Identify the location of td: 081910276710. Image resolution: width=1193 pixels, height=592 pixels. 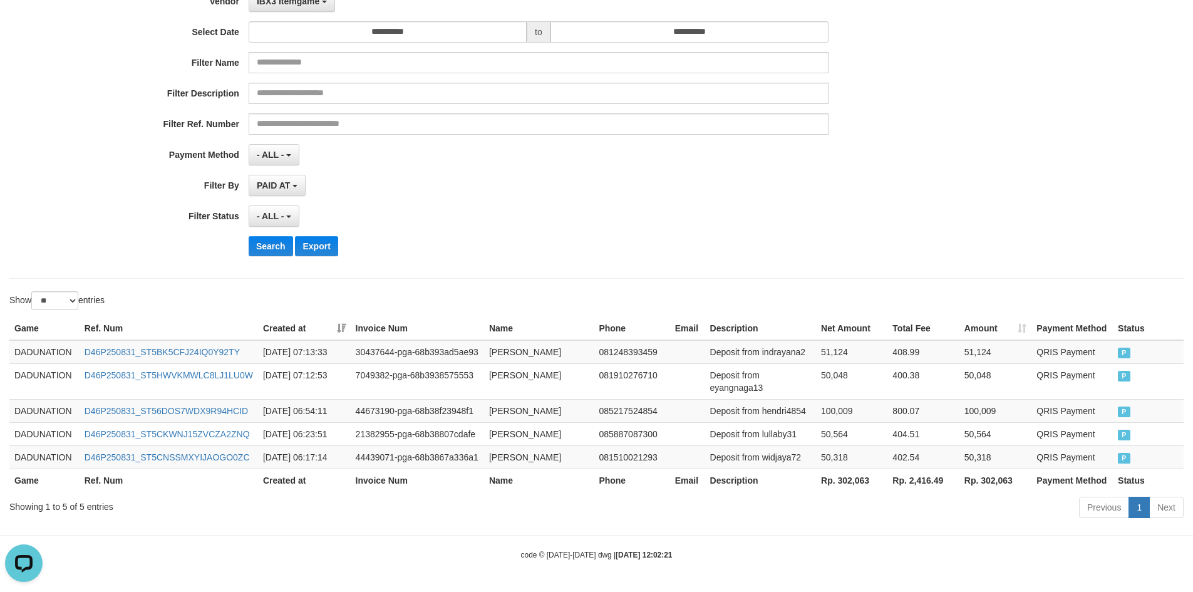
(631, 381).